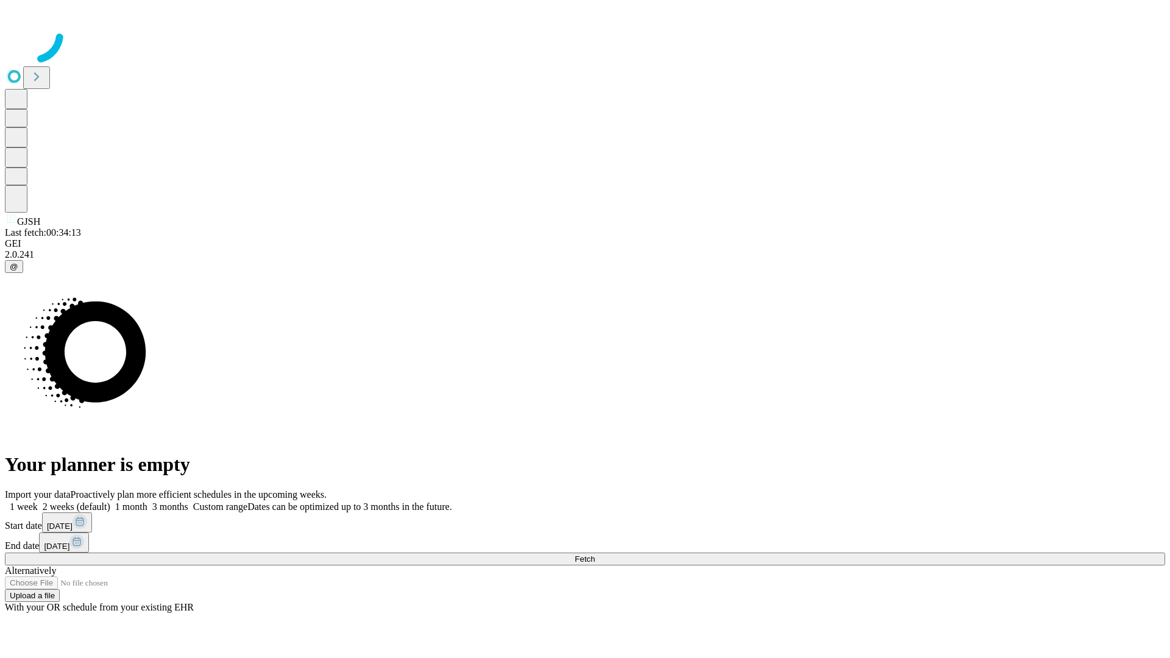 Image resolution: width=1170 pixels, height=658 pixels. Describe the element at coordinates (29, 221) in the screenshot. I see `span: GJSH` at that location.